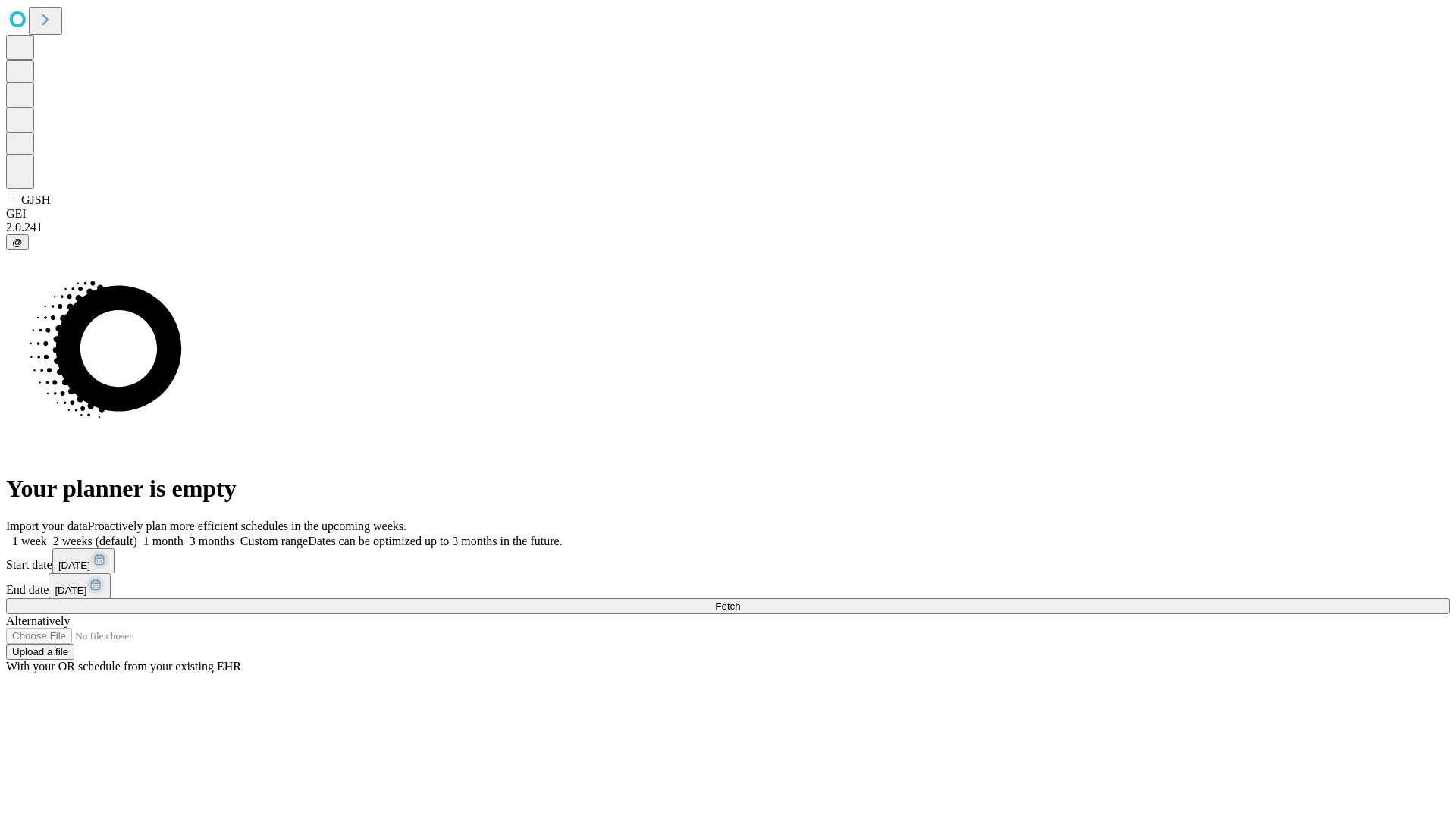 The image size is (1456, 819). What do you see at coordinates (728, 488) in the screenshot?
I see `h1: Your planner is empty` at bounding box center [728, 488].